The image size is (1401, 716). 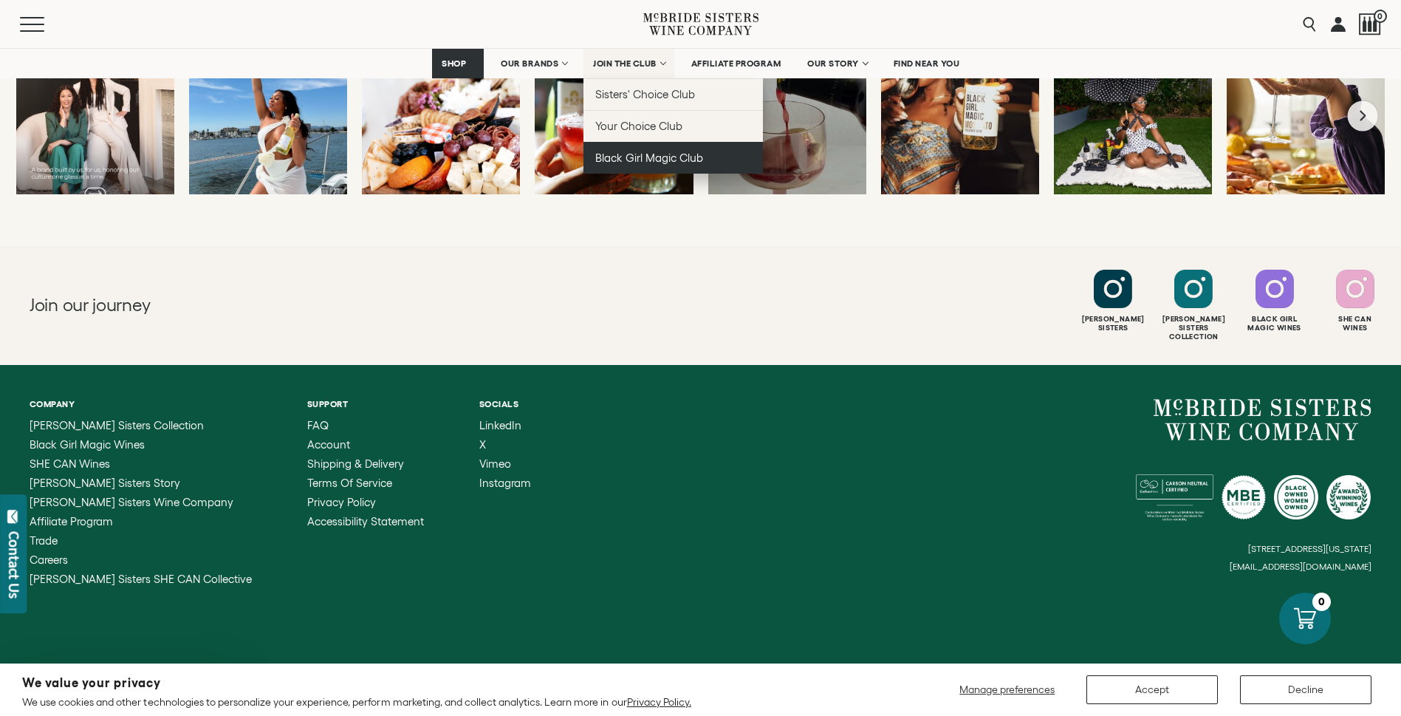 What do you see at coordinates (458, 64) in the screenshot?
I see `a: SHOP` at bounding box center [458, 64].